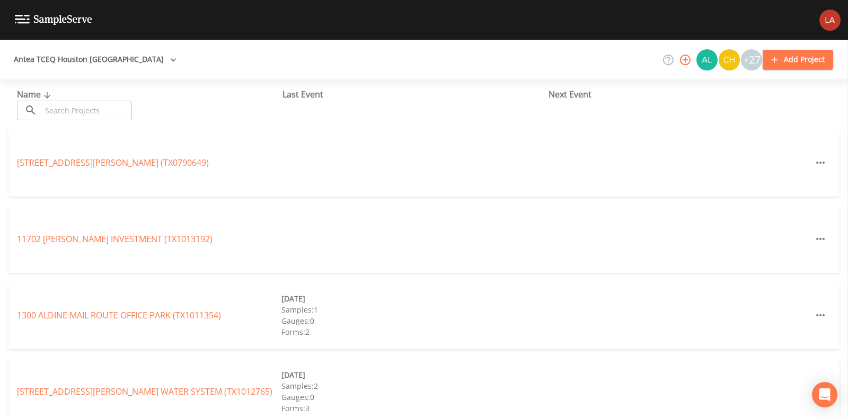 This screenshot has width=848, height=418. I want to click on div: Forms: 2, so click(413, 332).